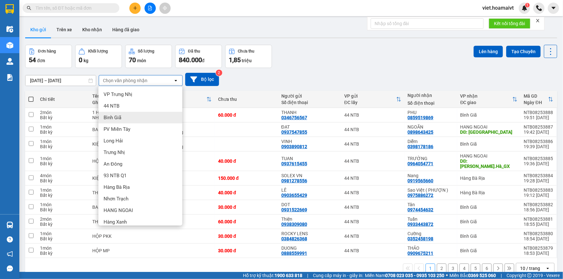  Describe the element at coordinates (120, 144) in the screenshot. I see `div: KIỆN THÙNG LK` at that location.